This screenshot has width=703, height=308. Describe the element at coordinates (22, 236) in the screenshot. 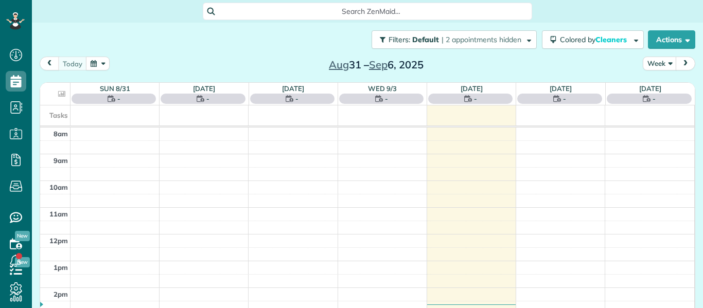

I see `span: New` at that location.